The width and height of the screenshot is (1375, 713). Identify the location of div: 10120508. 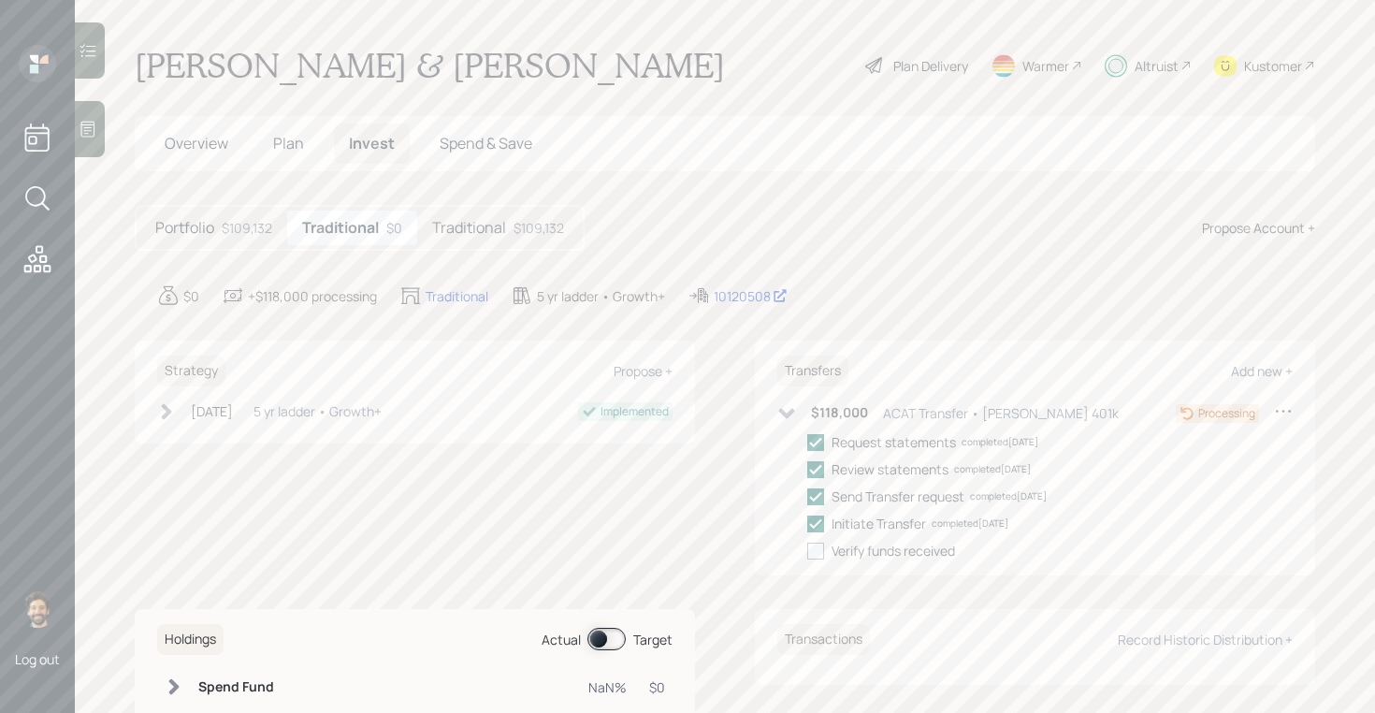
(750, 295).